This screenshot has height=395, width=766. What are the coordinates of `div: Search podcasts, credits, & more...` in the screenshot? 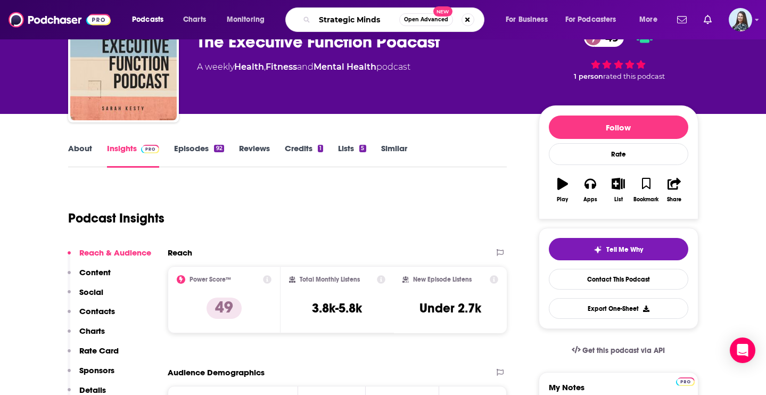 It's located at (395, 20).